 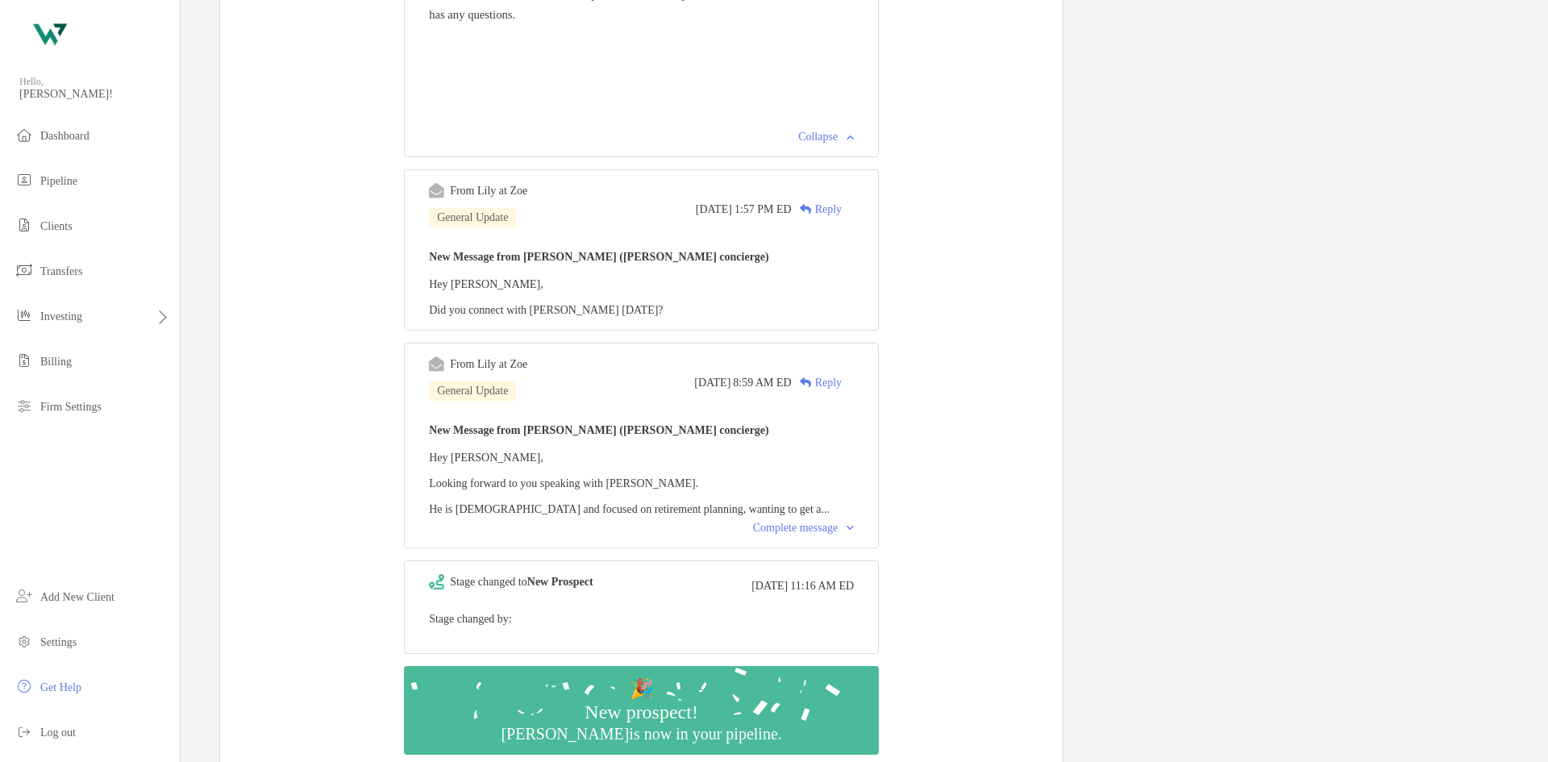 What do you see at coordinates (24, 731) in the screenshot?
I see `img: logout icon` at bounding box center [24, 731].